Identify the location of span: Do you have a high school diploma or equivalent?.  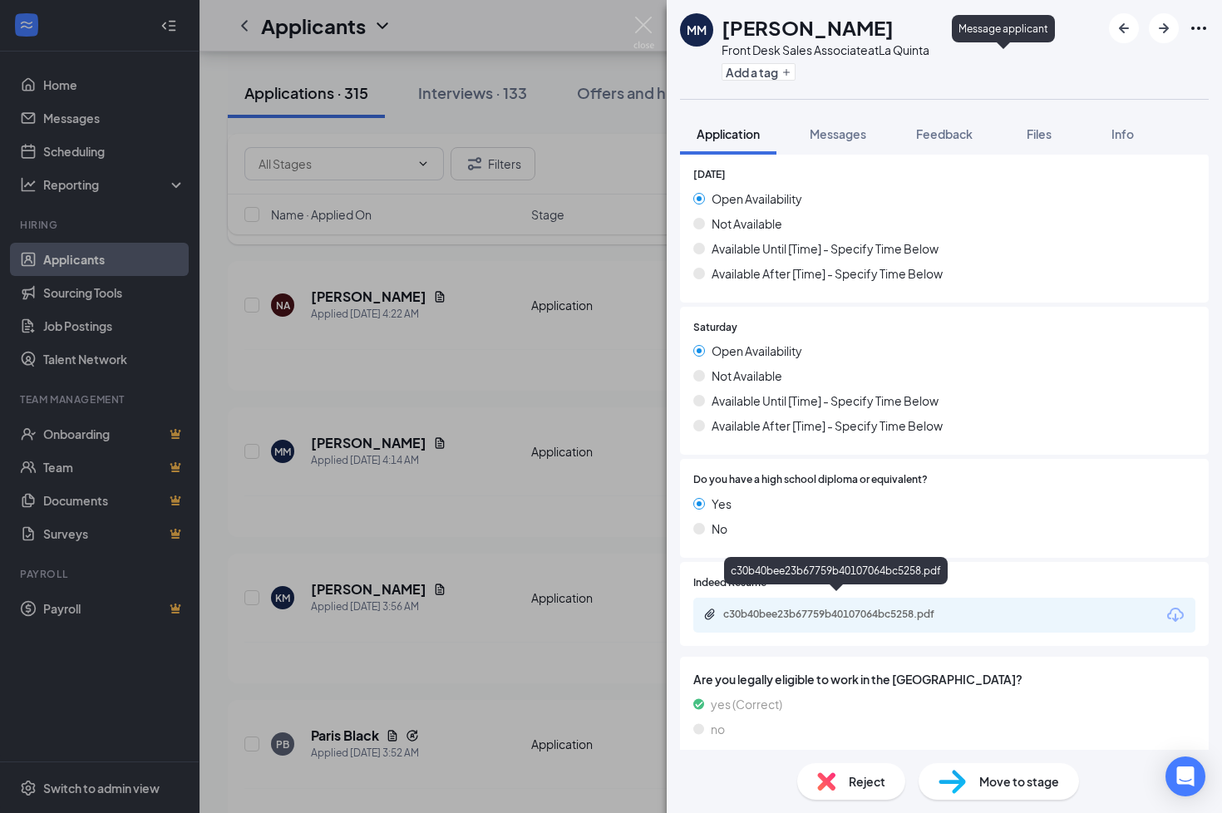
(810, 480).